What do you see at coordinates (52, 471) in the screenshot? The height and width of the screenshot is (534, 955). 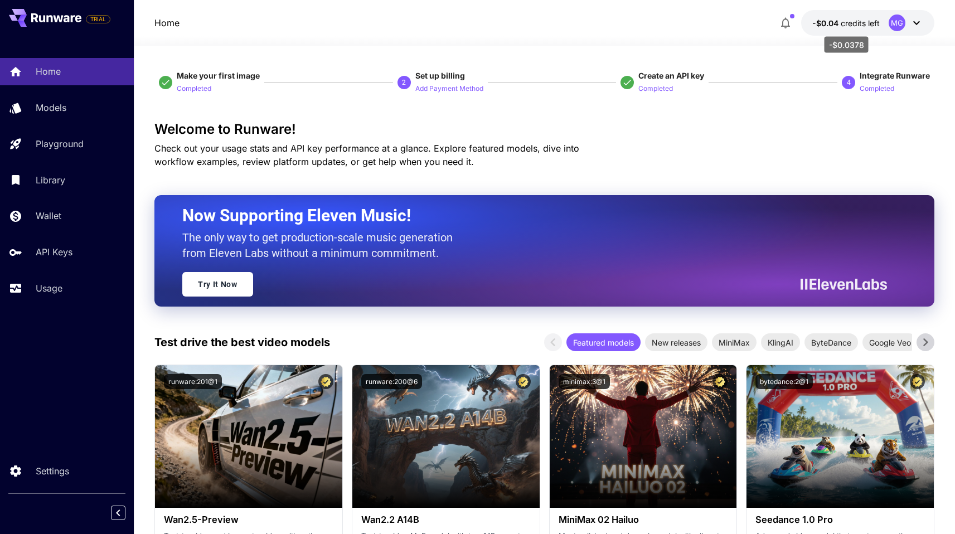 I see `p: Settings` at bounding box center [52, 471].